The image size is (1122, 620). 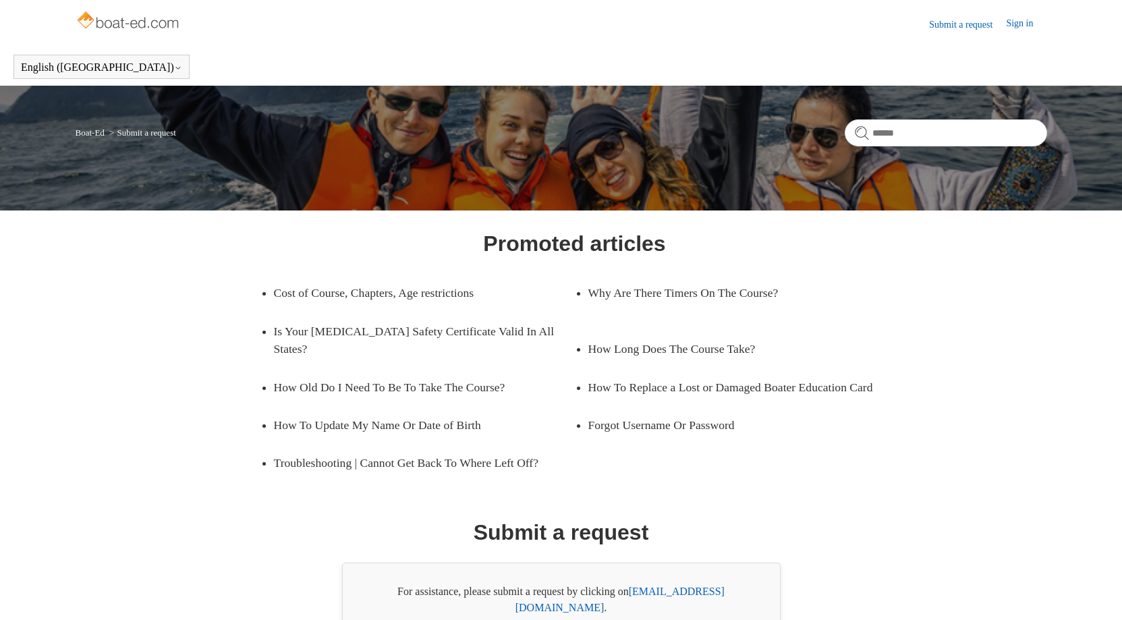 I want to click on a: Boat-Ed, so click(x=90, y=132).